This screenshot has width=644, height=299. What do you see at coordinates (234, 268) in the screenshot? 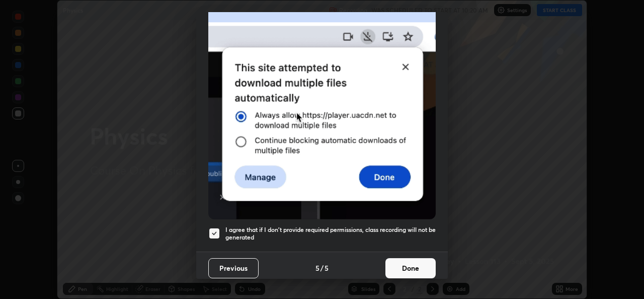
I see `button: Previous` at bounding box center [234, 268].